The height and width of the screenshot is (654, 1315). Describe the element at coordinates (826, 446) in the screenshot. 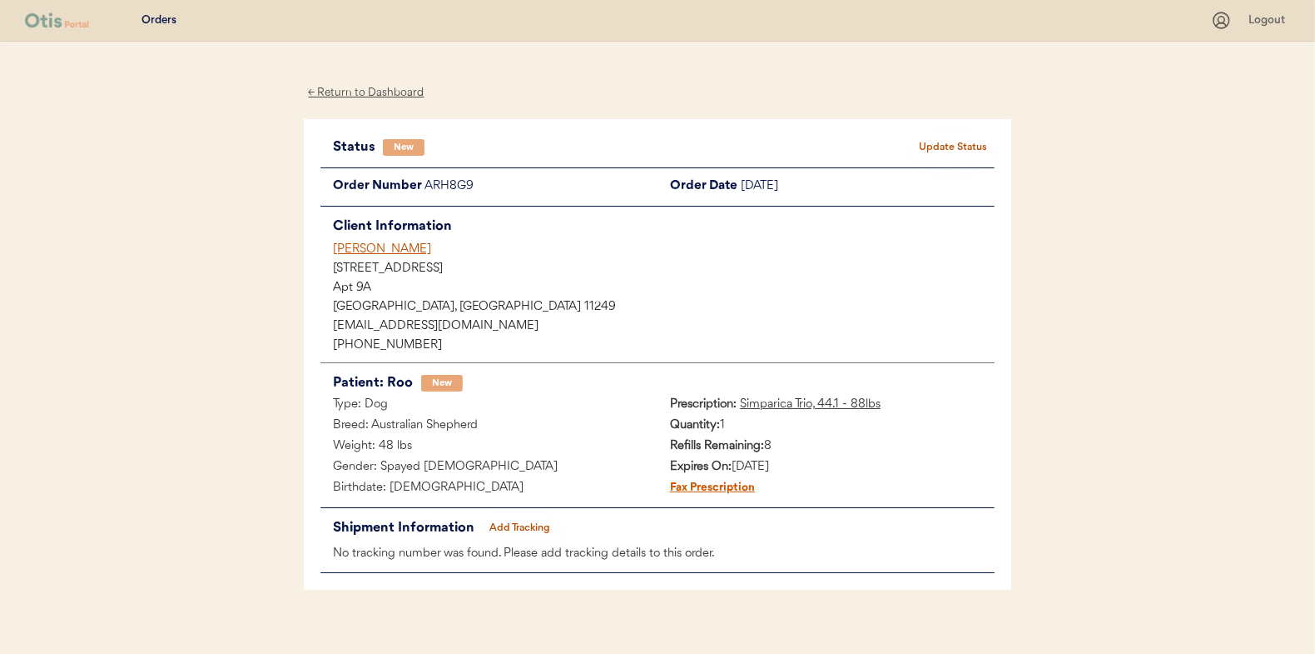

I see `div: 8` at that location.